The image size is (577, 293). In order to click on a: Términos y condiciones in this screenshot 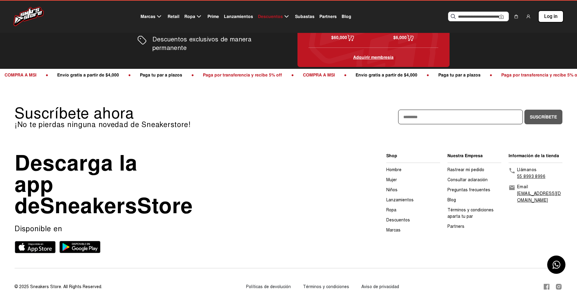, I will do `click(326, 286)`.